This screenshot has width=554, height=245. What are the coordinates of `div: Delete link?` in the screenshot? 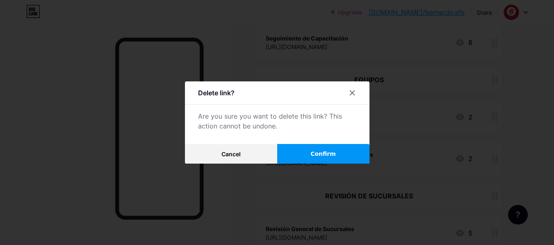 It's located at (216, 93).